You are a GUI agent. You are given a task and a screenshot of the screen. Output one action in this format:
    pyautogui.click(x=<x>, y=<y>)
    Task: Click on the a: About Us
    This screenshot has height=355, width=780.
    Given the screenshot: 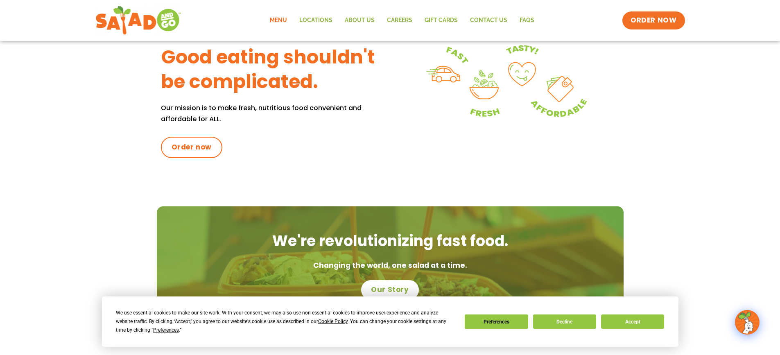 What is the action you would take?
    pyautogui.click(x=359, y=20)
    